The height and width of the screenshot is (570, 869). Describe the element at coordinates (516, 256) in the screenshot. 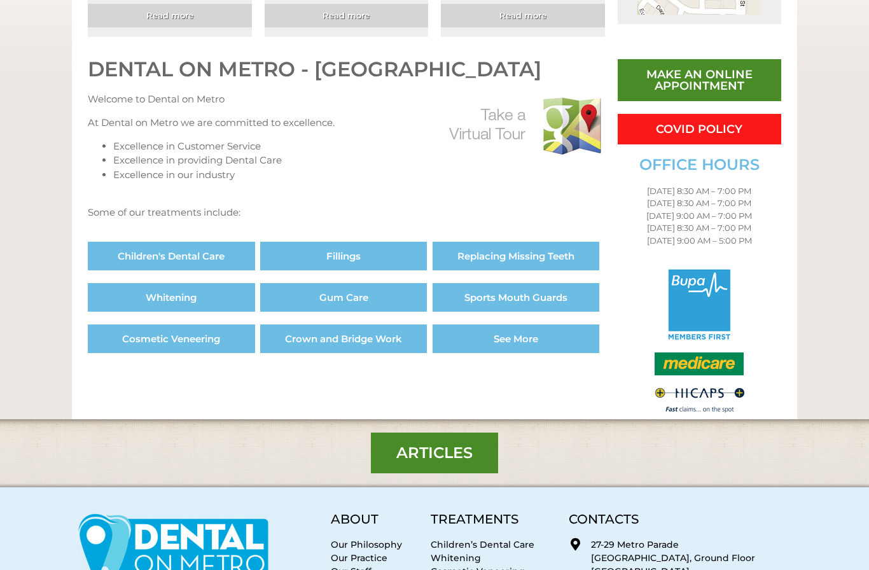

I see `a: Replacing Missing Teeth` at that location.